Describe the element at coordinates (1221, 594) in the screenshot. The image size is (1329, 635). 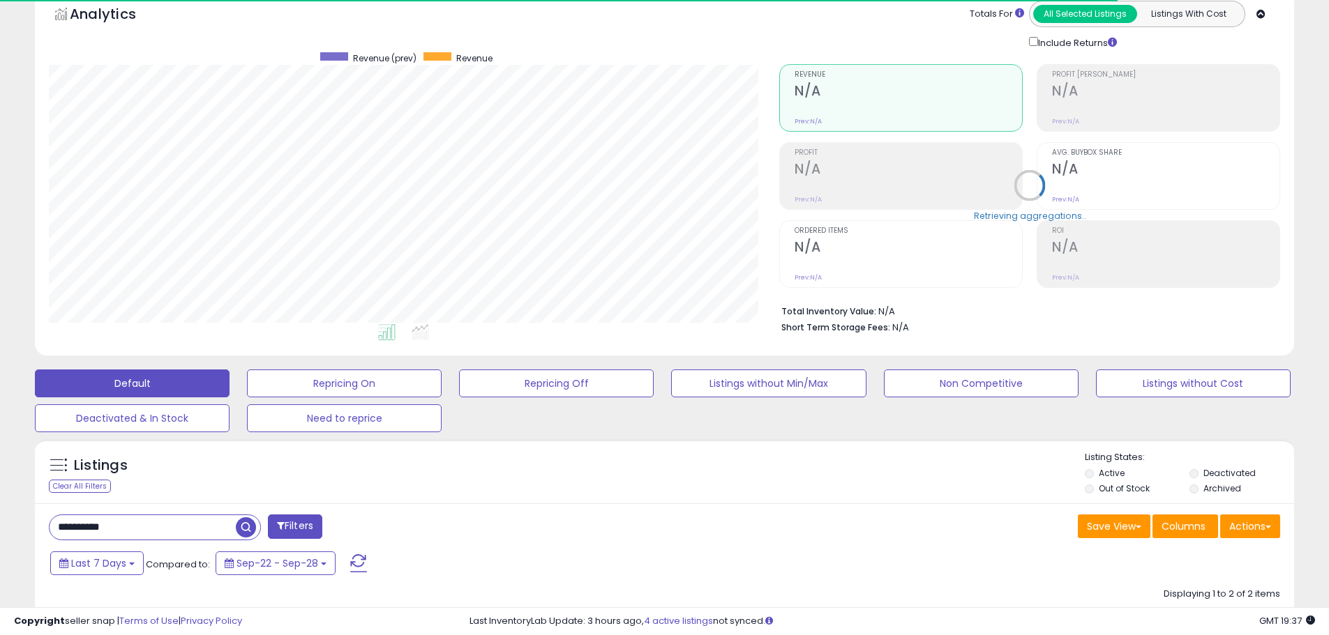
I see `div: Displaying 1 to 2 of 2 items` at that location.